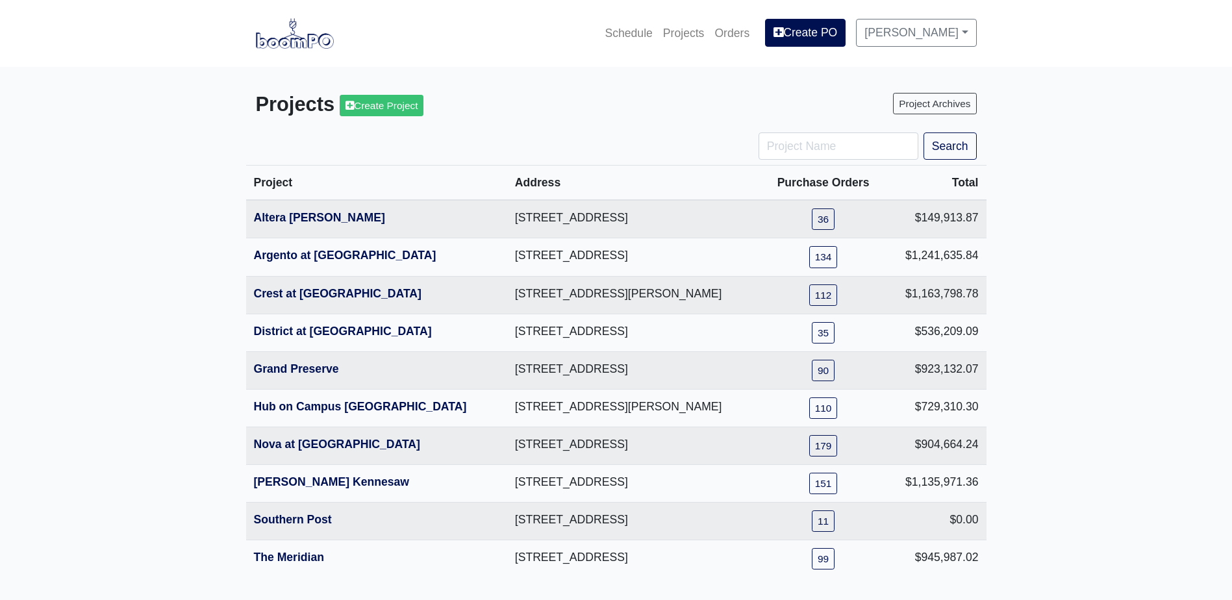 Image resolution: width=1232 pixels, height=600 pixels. I want to click on a: Schedule, so click(628, 33).